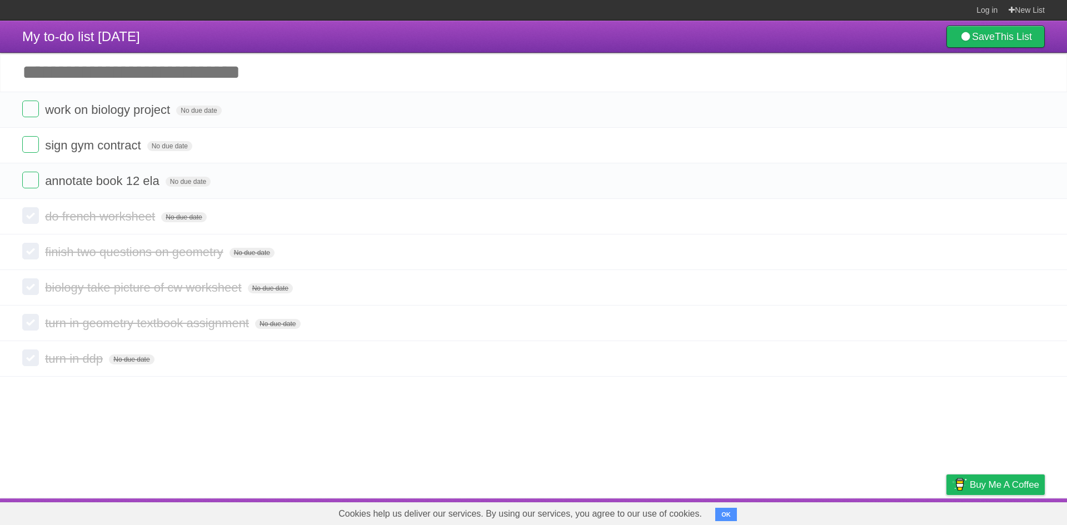  Describe the element at coordinates (103, 181) in the screenshot. I see `span: annotate book 12 ela` at that location.